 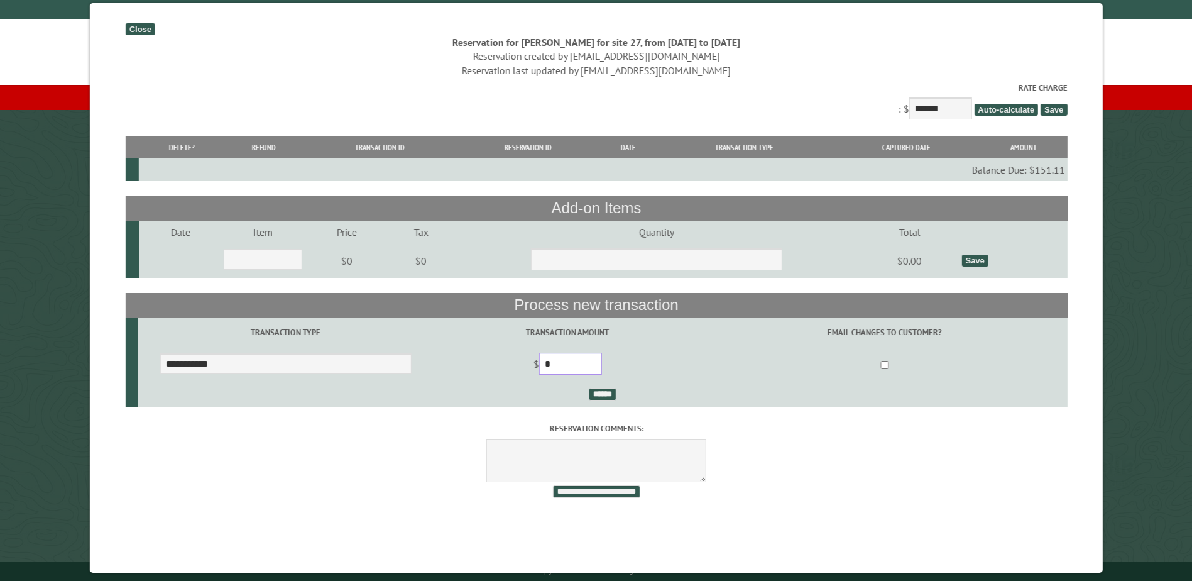 What do you see at coordinates (528, 147) in the screenshot?
I see `th: Reservation ID` at bounding box center [528, 147].